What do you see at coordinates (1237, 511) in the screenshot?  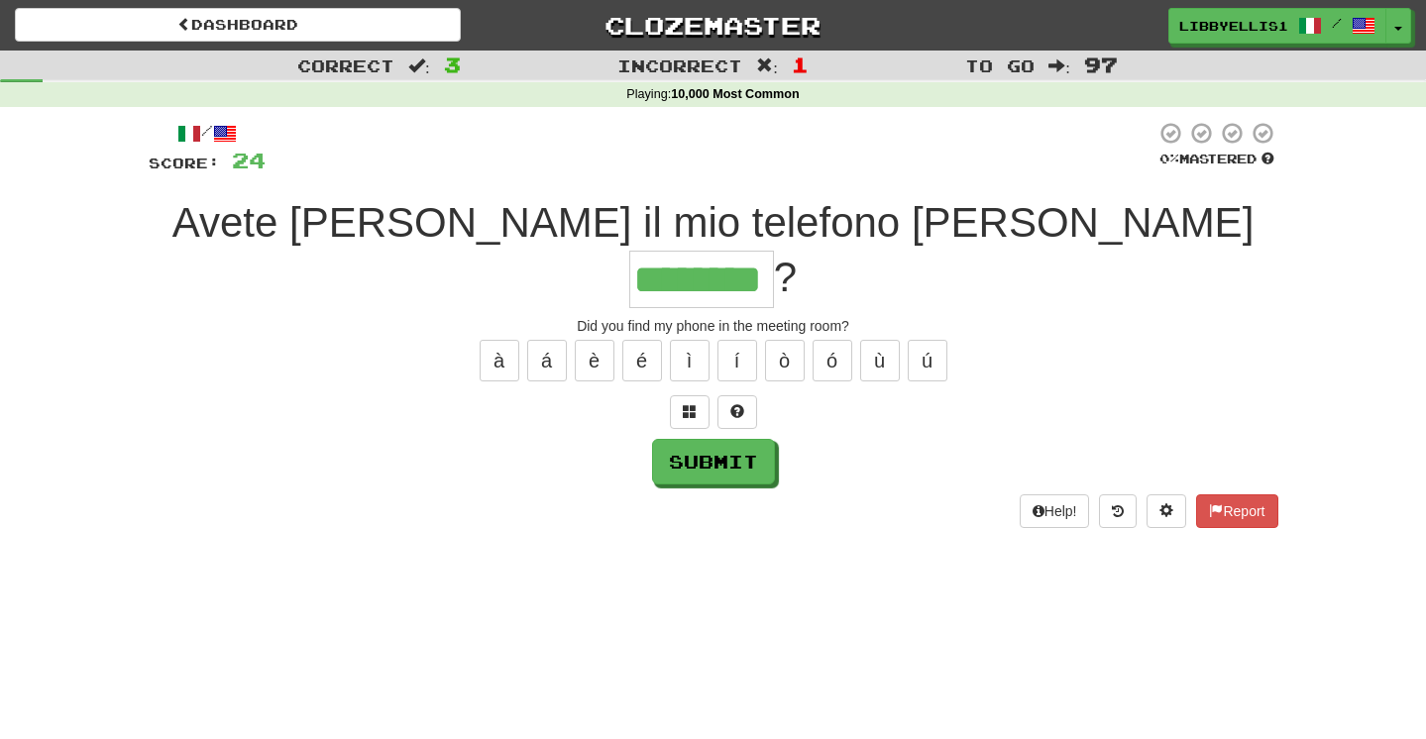 I see `button: Report` at bounding box center [1237, 511].